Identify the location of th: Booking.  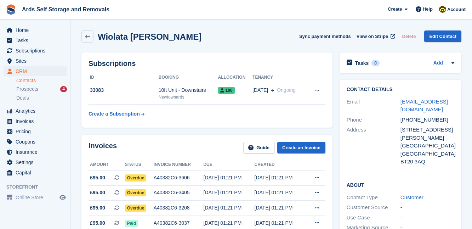
(188, 78).